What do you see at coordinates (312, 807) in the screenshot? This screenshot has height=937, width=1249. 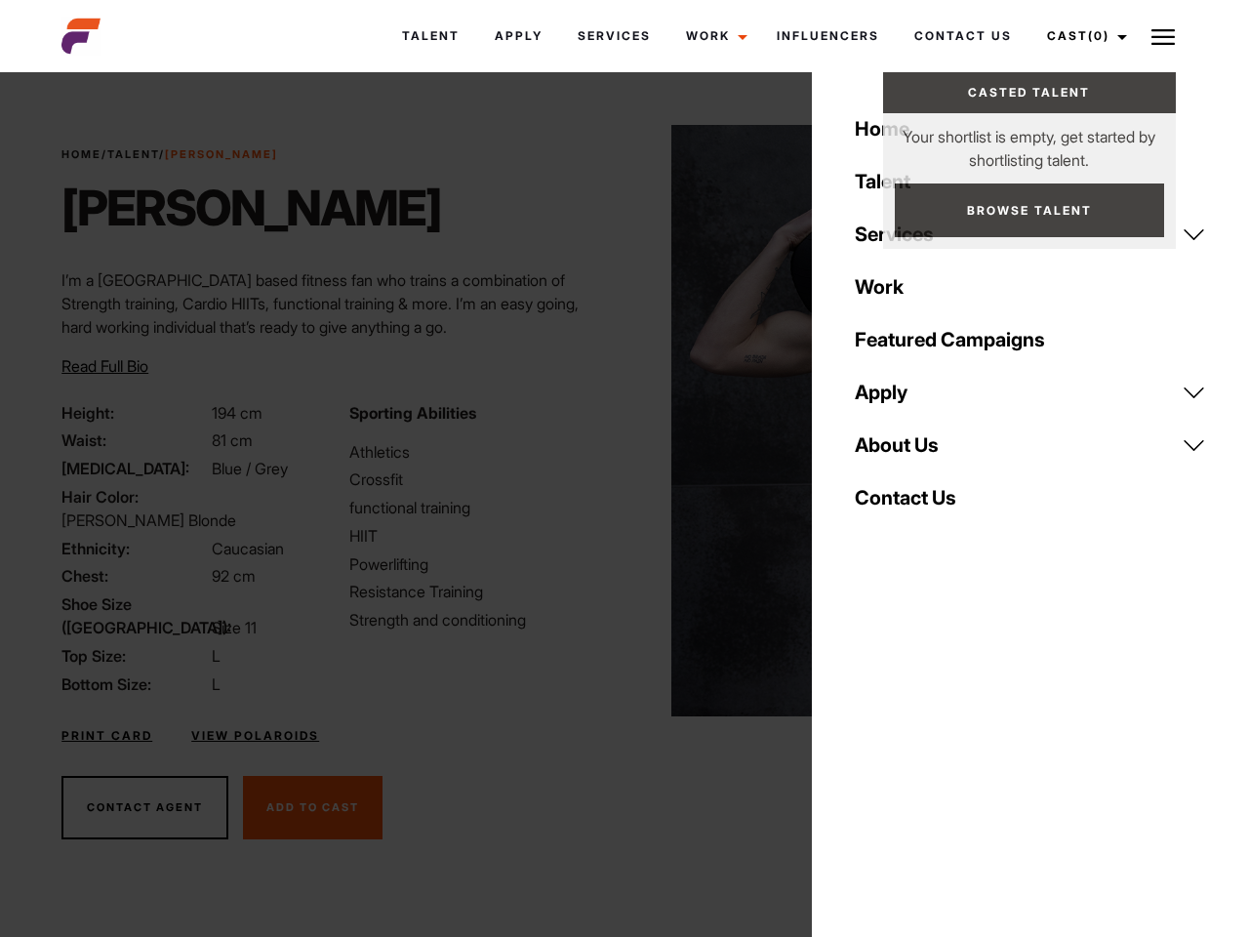 I see `span: Add To Cast` at bounding box center [312, 807].